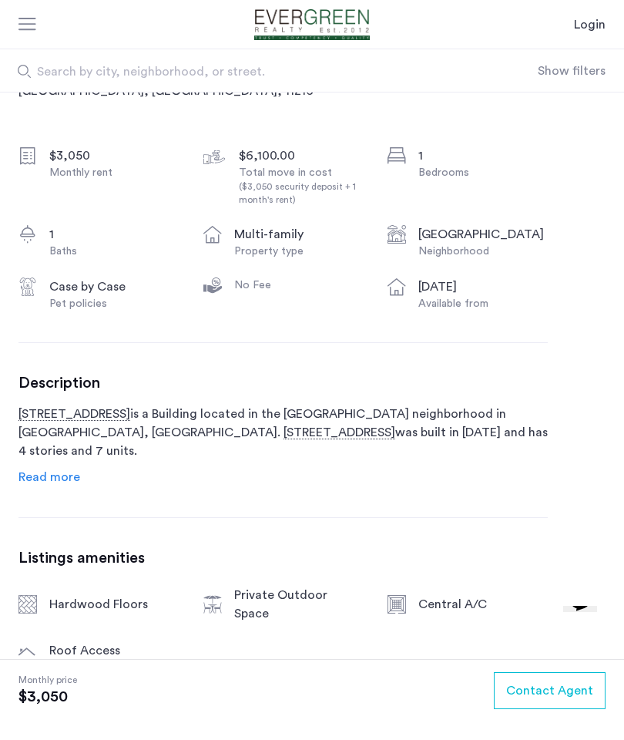 The width and height of the screenshot is (624, 740). Describe the element at coordinates (304, 193) in the screenshot. I see `div: ($3,050 security deposit + 1 month's rent)` at that location.